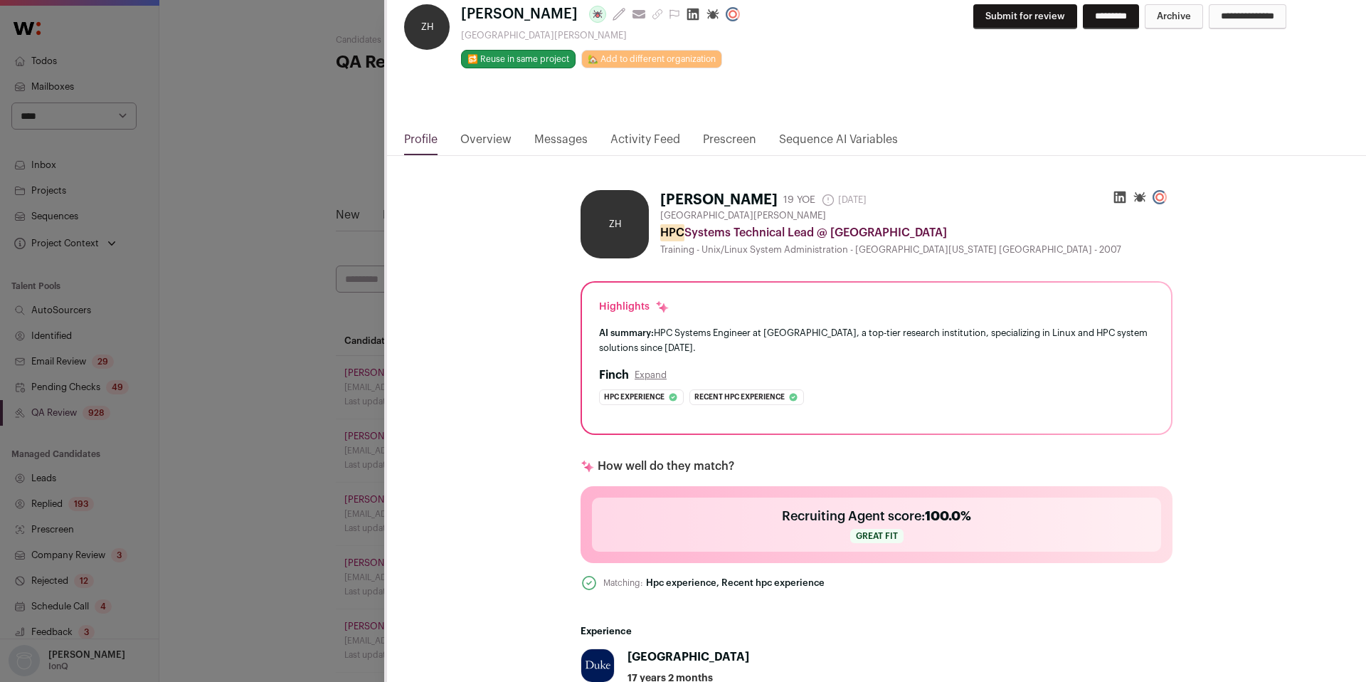 This screenshot has height=682, width=1366. Describe the element at coordinates (739, 397) in the screenshot. I see `span: Recent hpc experience` at that location.